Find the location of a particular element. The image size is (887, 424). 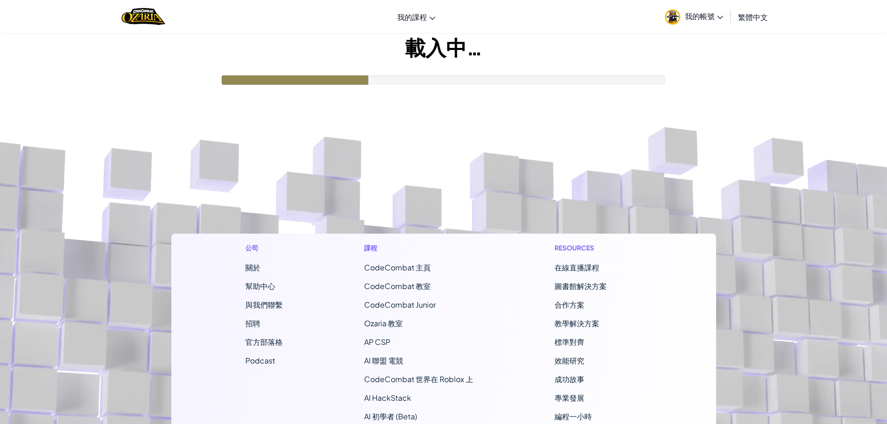

a: 我的帳號 is located at coordinates (694, 16).